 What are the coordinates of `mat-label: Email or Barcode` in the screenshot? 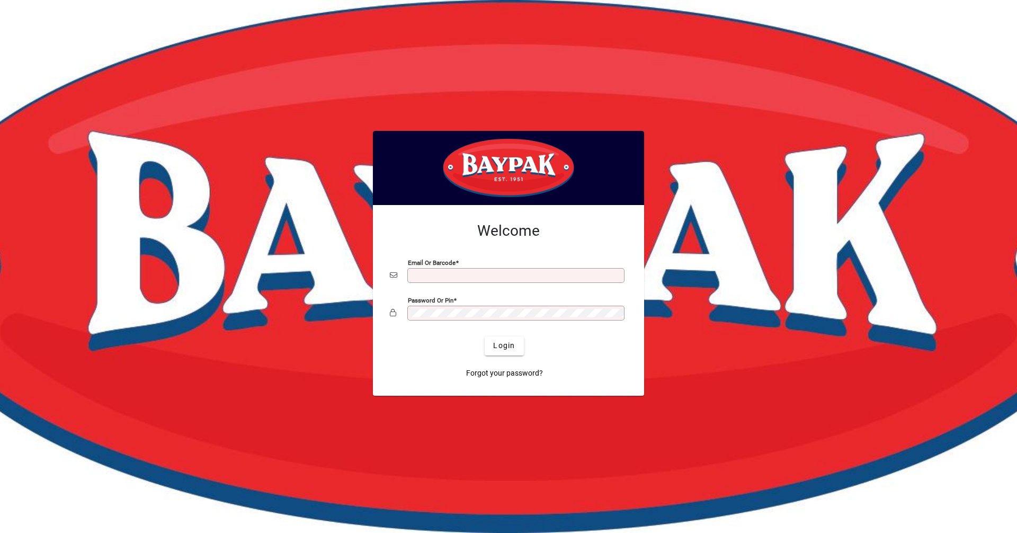 It's located at (432, 262).